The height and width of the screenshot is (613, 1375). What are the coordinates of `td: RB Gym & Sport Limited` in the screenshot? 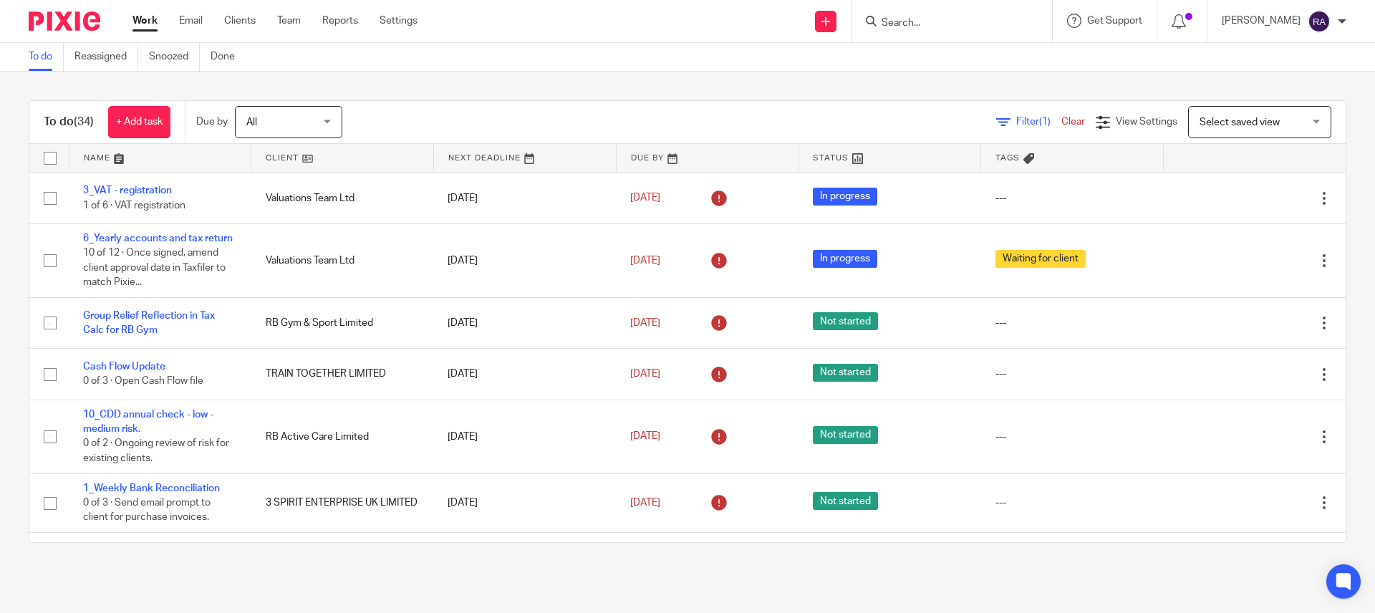 It's located at (342, 322).